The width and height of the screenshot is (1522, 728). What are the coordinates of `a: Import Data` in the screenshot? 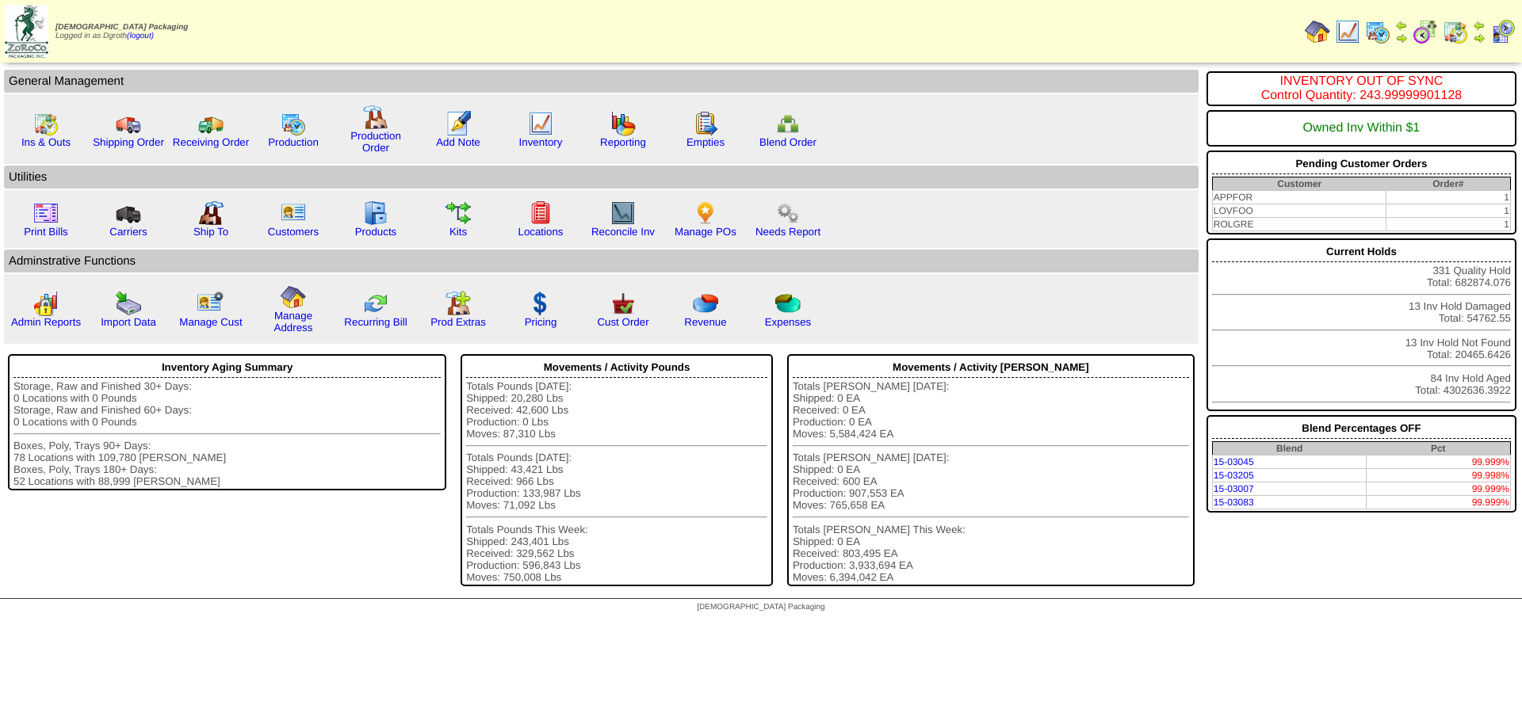 It's located at (128, 322).